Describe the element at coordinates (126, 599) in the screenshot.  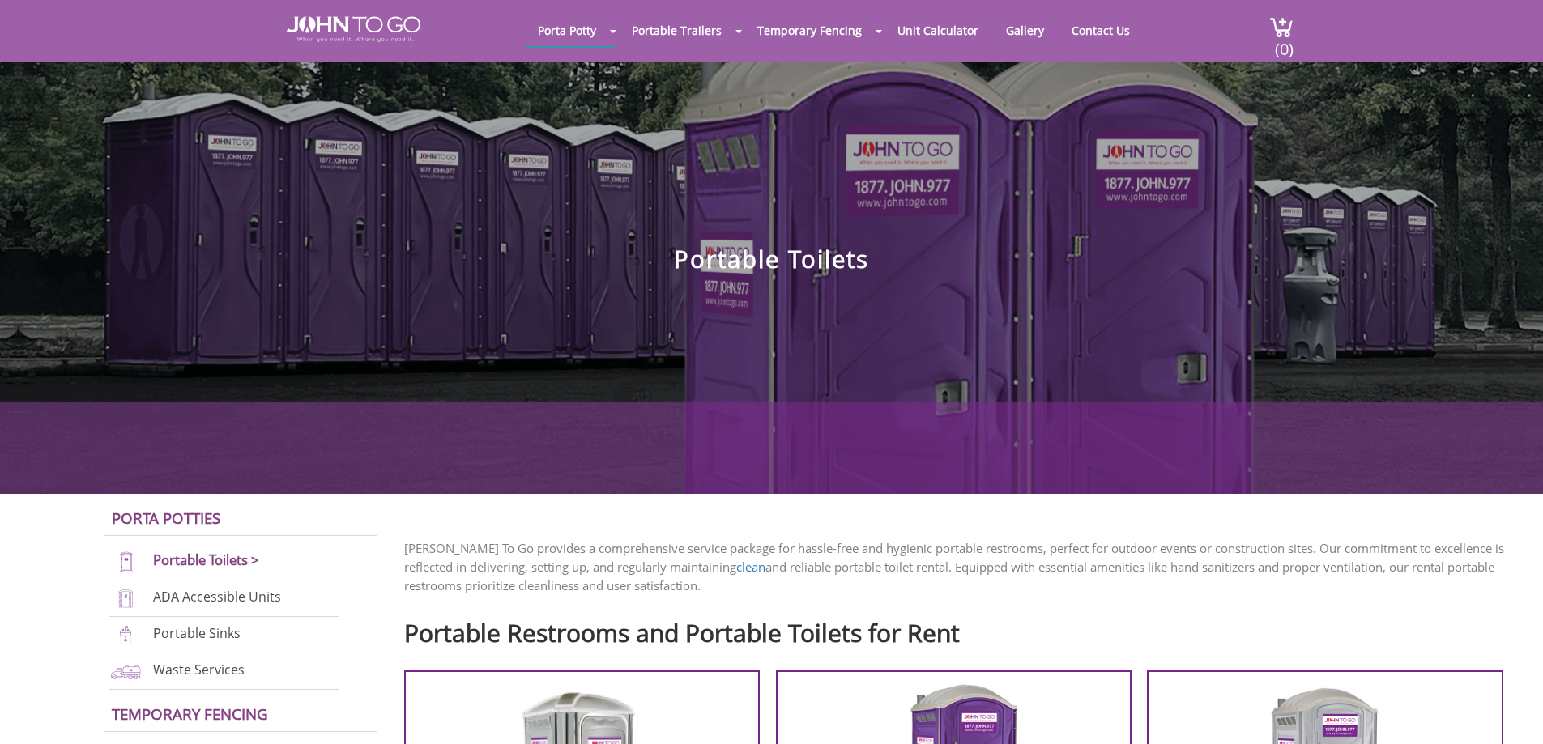
I see `img: ADA-units-new.png` at that location.